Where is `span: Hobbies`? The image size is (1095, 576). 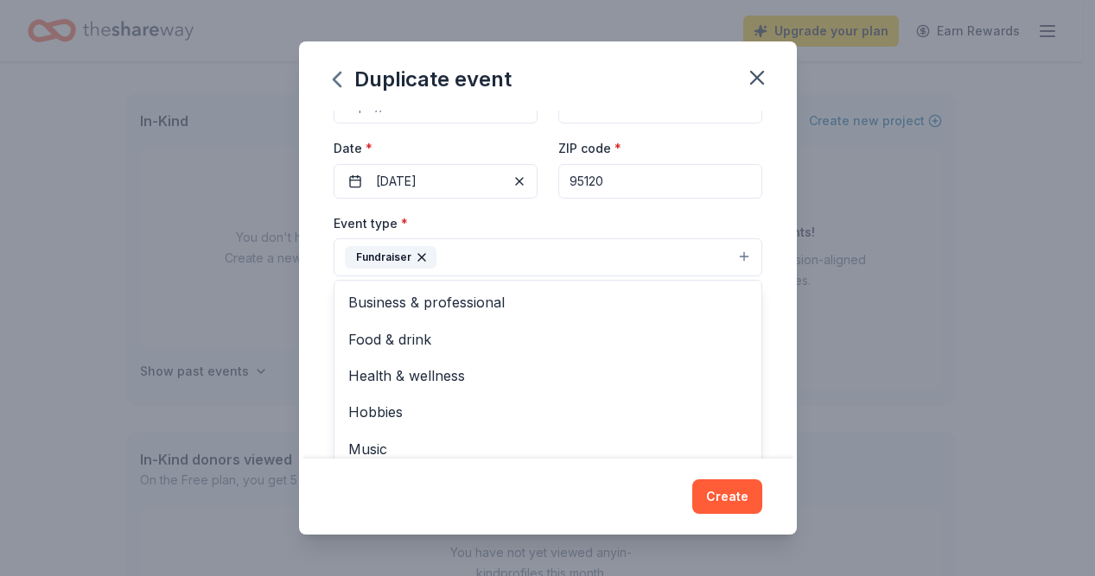
span: Hobbies is located at coordinates (548, 412).